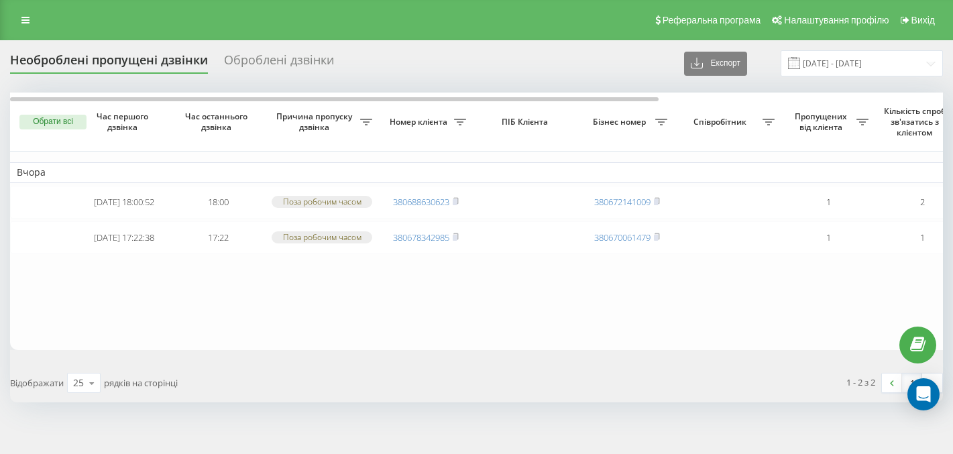  What do you see at coordinates (316, 121) in the screenshot?
I see `span: Причина пропуску дзвінка` at bounding box center [316, 121].